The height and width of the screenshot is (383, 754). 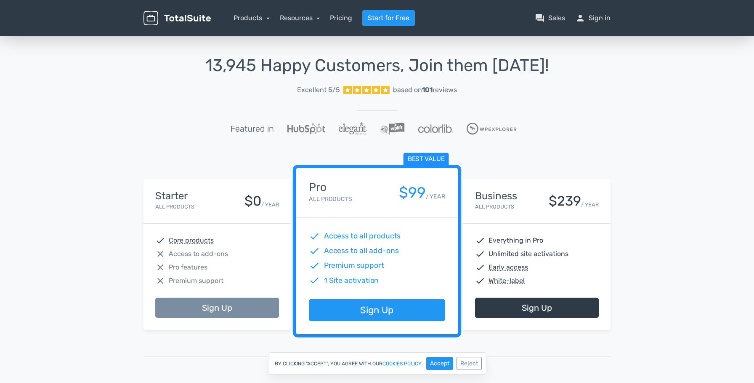 I want to click on abbr: Core products, so click(x=191, y=241).